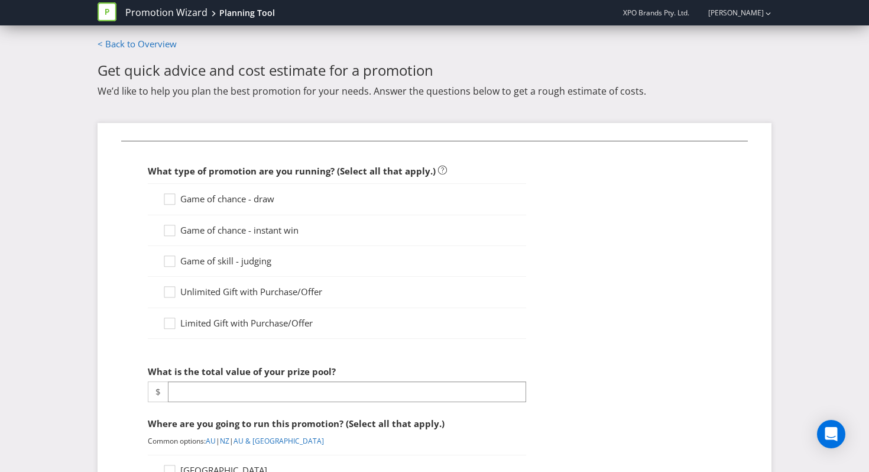 This screenshot has height=472, width=869. I want to click on a: Promotion Wizard, so click(166, 12).